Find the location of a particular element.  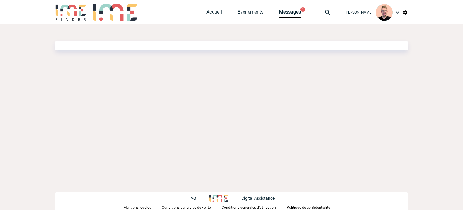

a: FAQ is located at coordinates (199, 197).